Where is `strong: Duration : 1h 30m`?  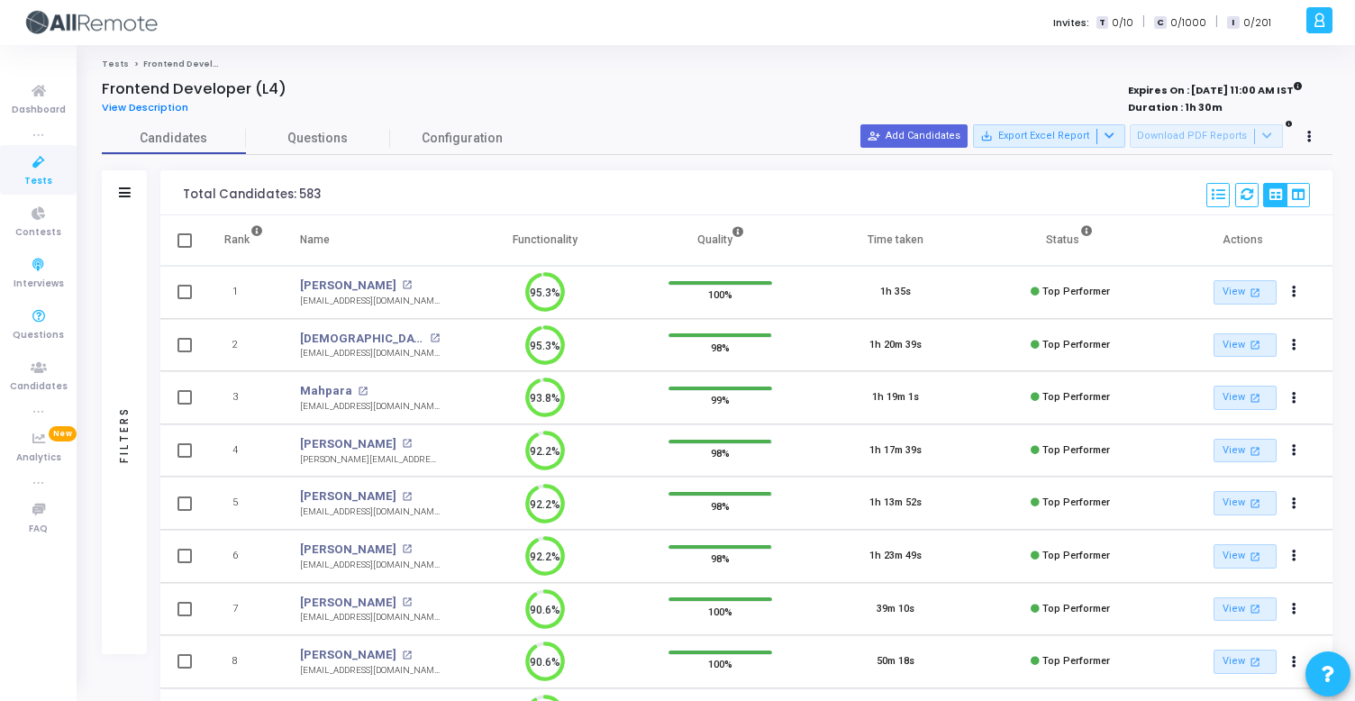 strong: Duration : 1h 30m is located at coordinates (1175, 107).